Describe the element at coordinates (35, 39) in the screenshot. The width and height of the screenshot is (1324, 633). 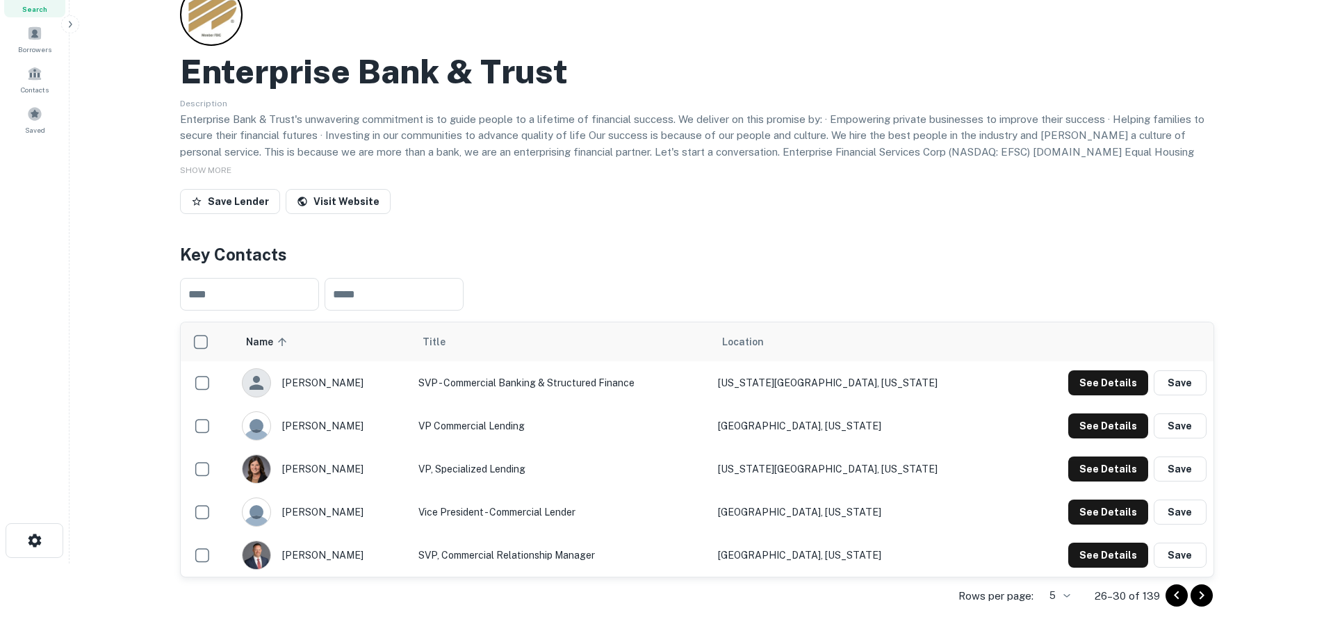
I see `div: Borrowers` at that location.